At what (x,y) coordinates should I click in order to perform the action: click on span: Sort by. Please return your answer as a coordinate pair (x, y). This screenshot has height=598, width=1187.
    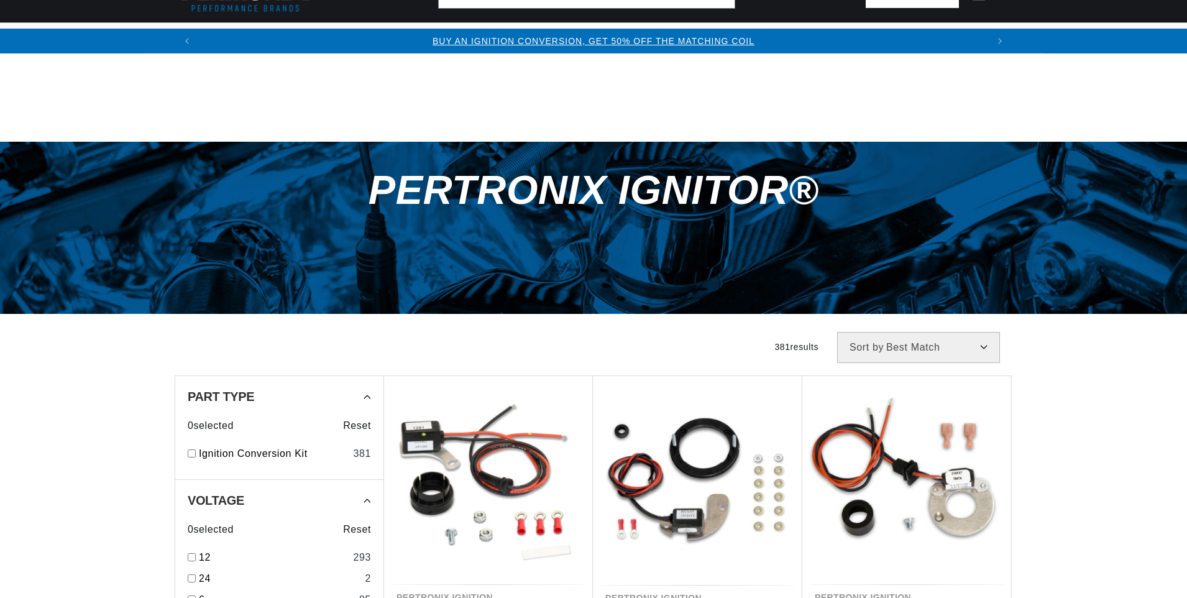
    Looking at the image, I should click on (866, 347).